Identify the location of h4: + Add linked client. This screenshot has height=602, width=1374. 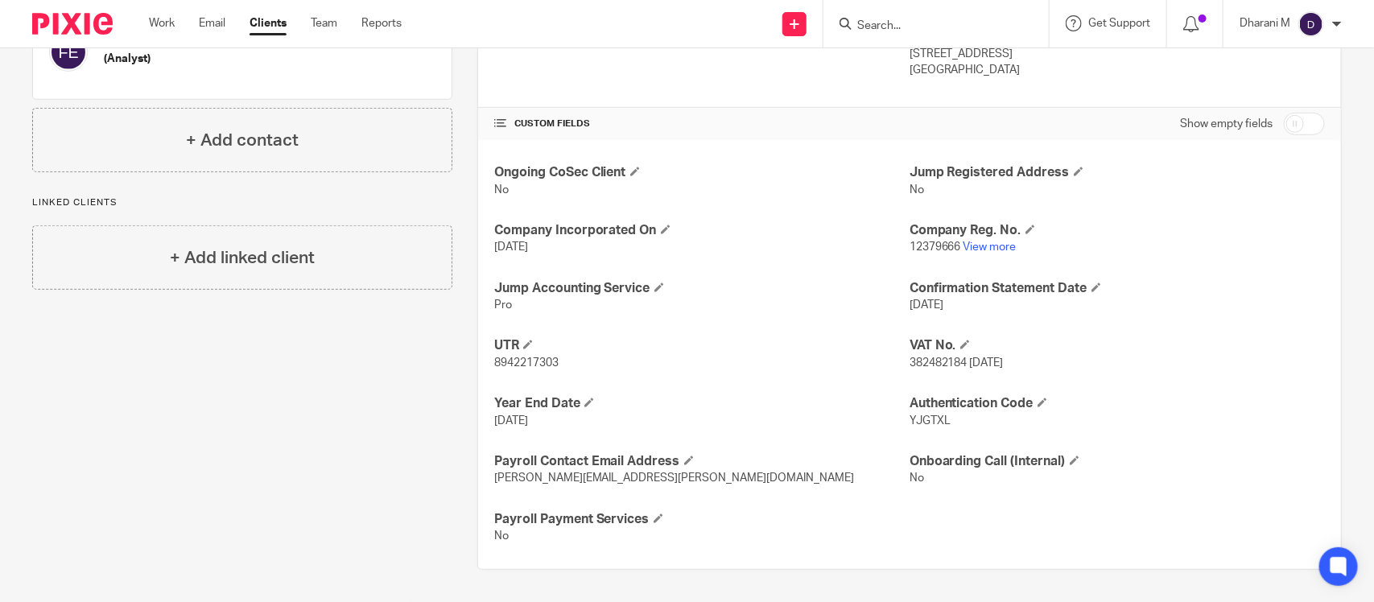
(242, 258).